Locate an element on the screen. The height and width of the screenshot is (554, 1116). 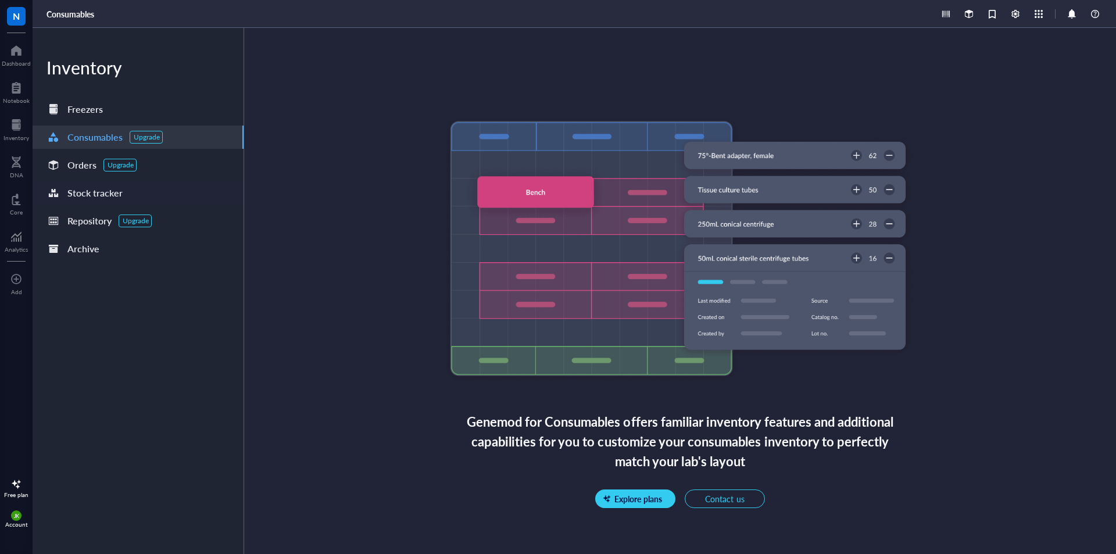
span: N is located at coordinates (16, 16).